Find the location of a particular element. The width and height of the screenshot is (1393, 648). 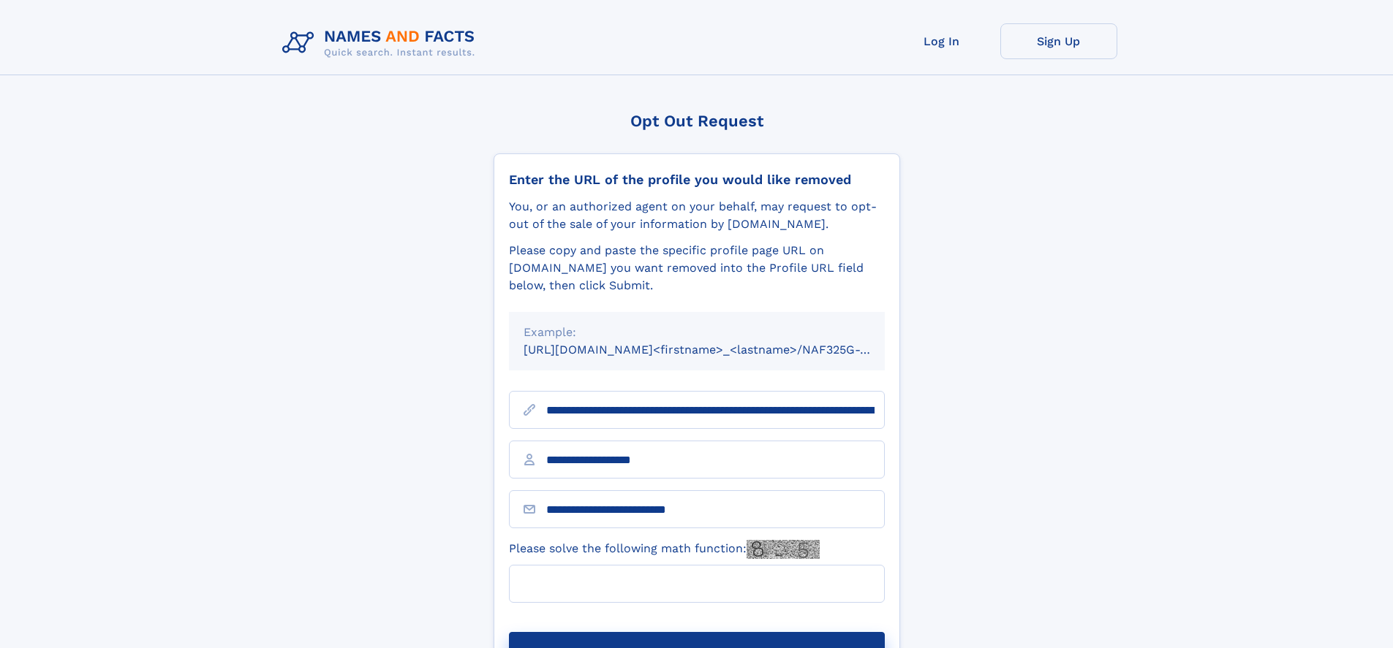

div: You, or an authorized agent on your behalf, may request to opt-out of the sale of your informatio... is located at coordinates (697, 216).